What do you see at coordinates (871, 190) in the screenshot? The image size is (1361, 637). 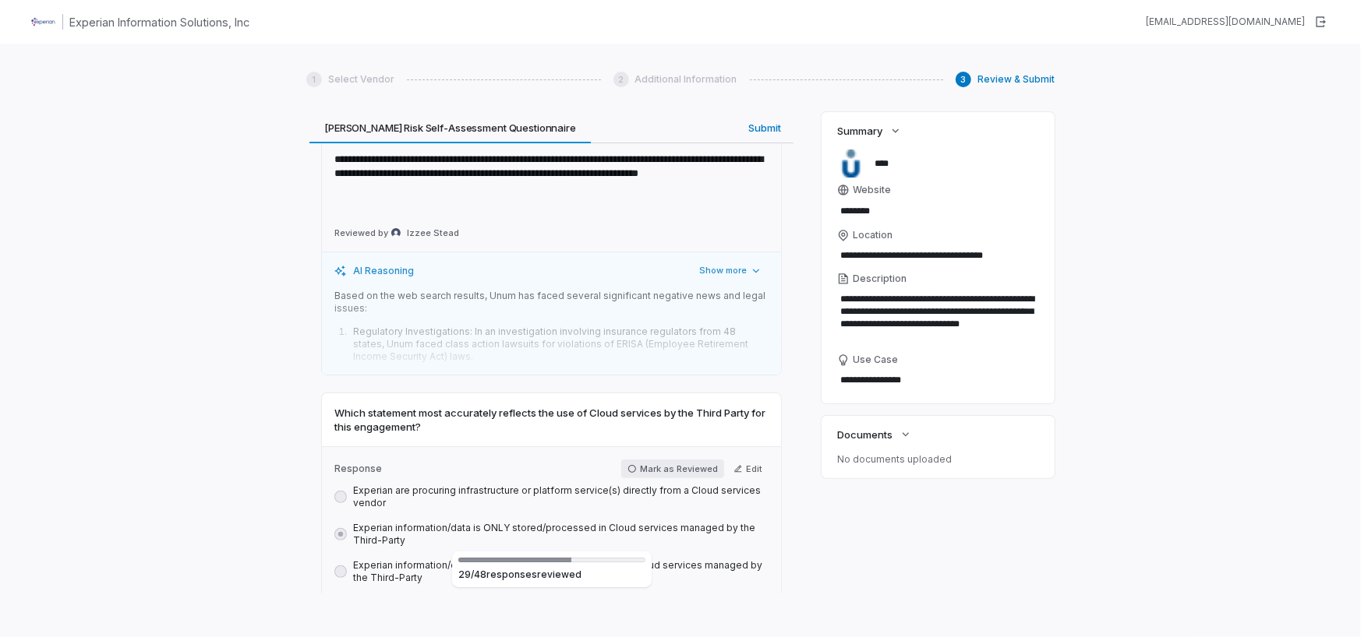 I see `span: Website` at bounding box center [871, 190].